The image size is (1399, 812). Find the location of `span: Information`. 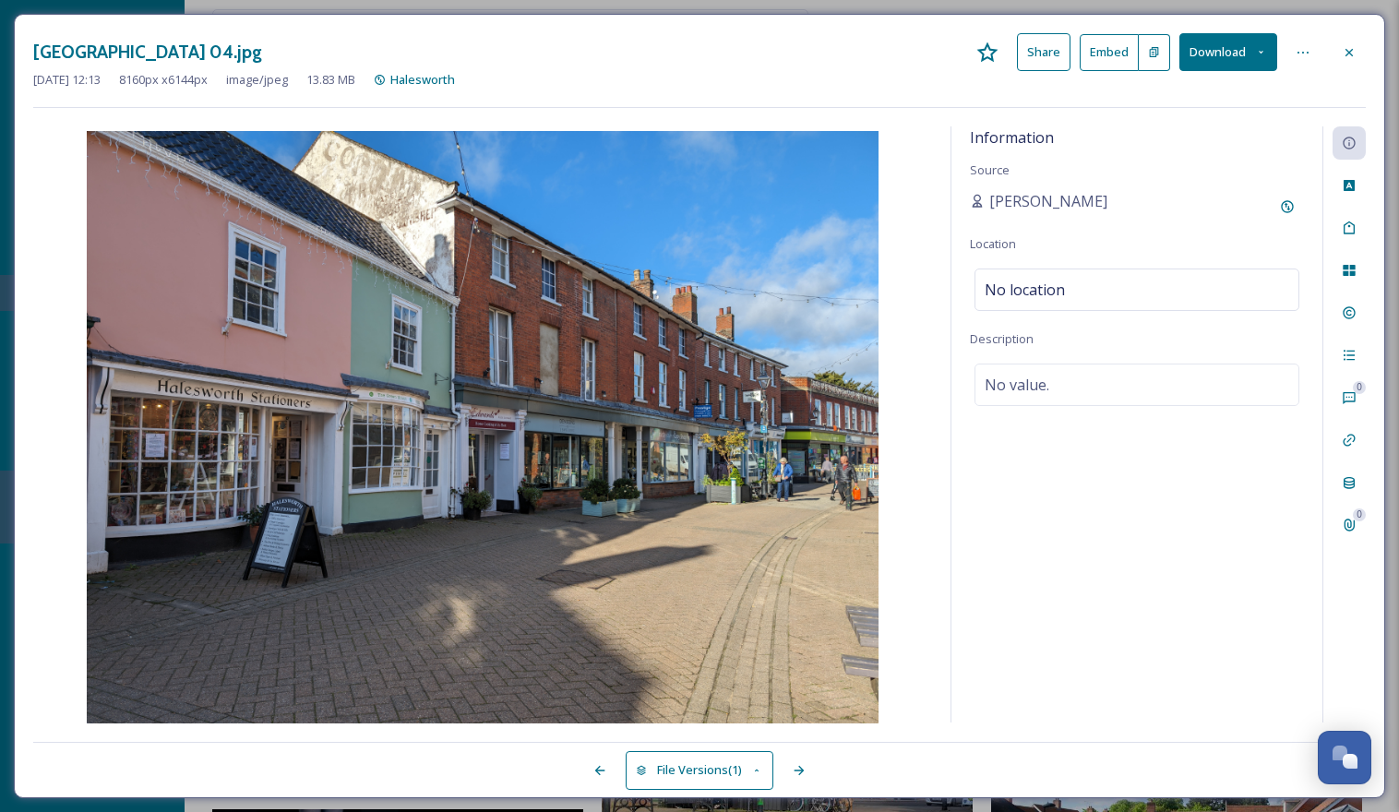

span: Information is located at coordinates (1012, 138).